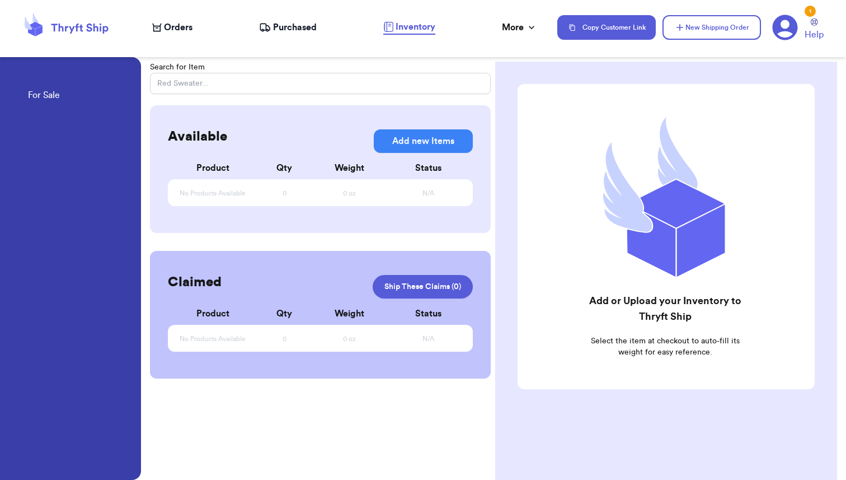 The height and width of the screenshot is (480, 846). What do you see at coordinates (195, 282) in the screenshot?
I see `h2: Claimed` at bounding box center [195, 282].